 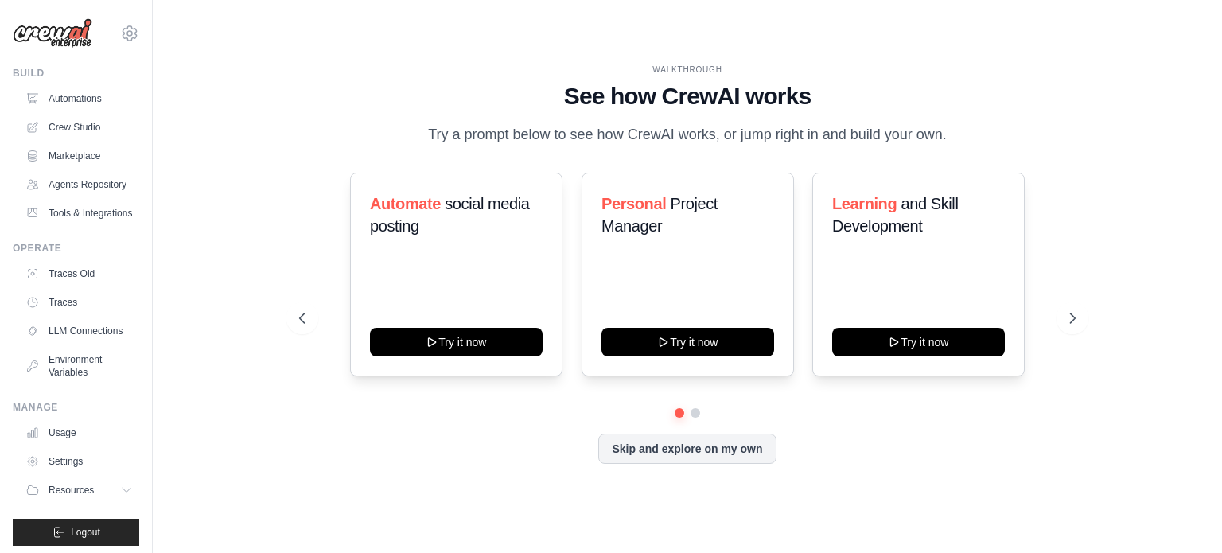 What do you see at coordinates (864, 204) in the screenshot?
I see `span: Learning` at bounding box center [864, 204].